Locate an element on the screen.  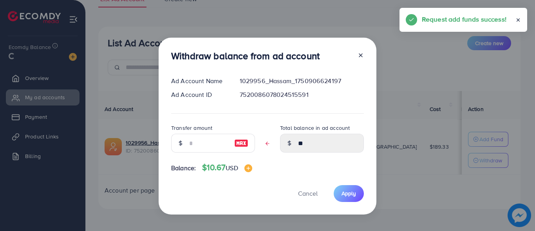
div: Ad Account Name is located at coordinates (199, 81).